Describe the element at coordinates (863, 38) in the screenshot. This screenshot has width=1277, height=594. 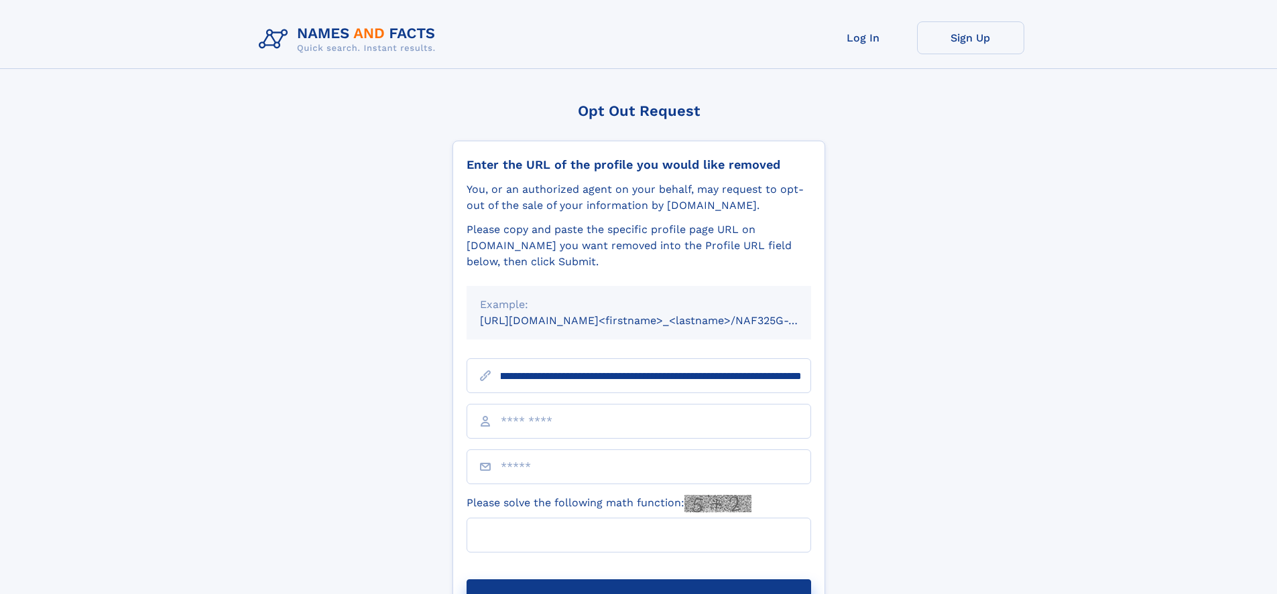
I see `a: Log In` at that location.